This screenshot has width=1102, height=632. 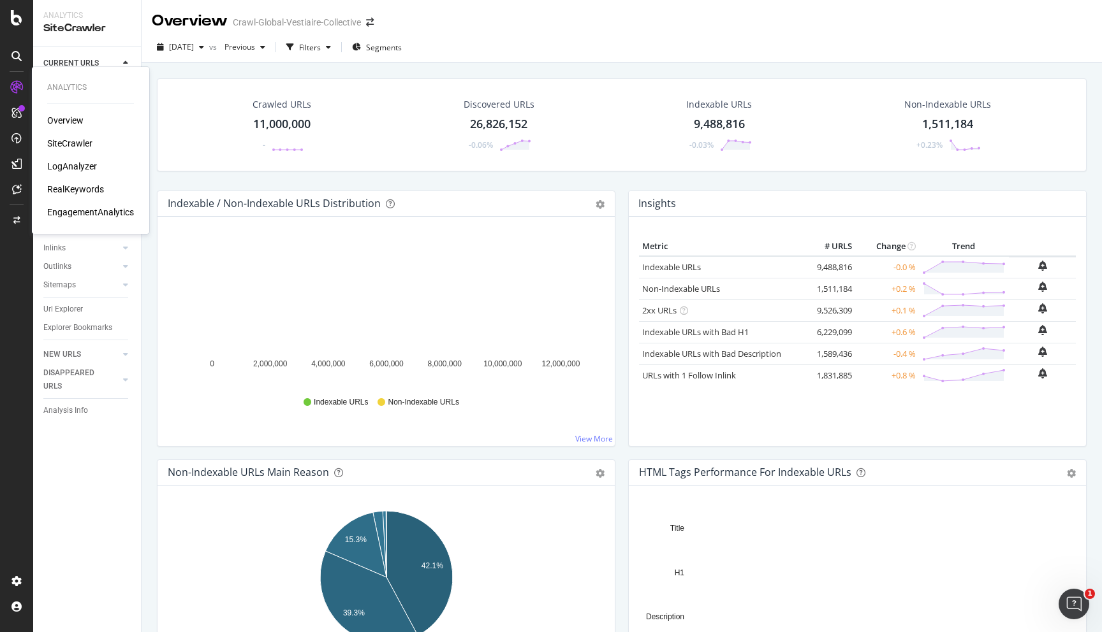 What do you see at coordinates (594, 439) in the screenshot?
I see `a: View More` at bounding box center [594, 439].